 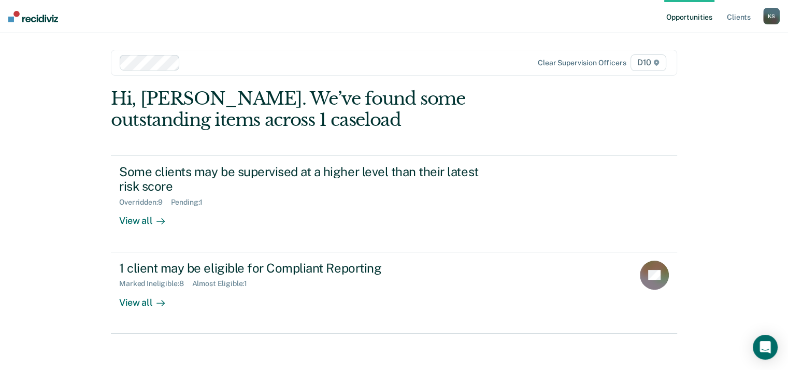 What do you see at coordinates (771, 16) in the screenshot?
I see `div: K S` at bounding box center [771, 16].